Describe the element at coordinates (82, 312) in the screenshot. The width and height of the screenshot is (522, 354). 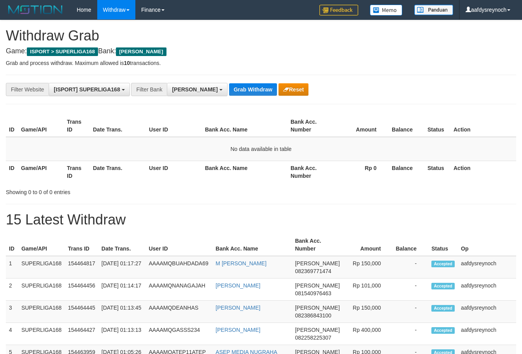
I see `td: 154464445` at that location.